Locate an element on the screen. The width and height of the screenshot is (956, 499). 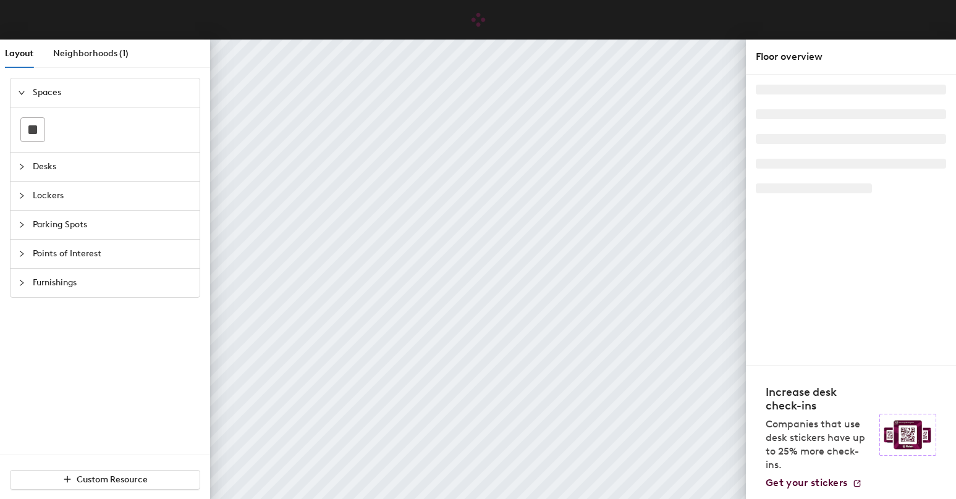
span: Get your stickers is located at coordinates (806, 483).